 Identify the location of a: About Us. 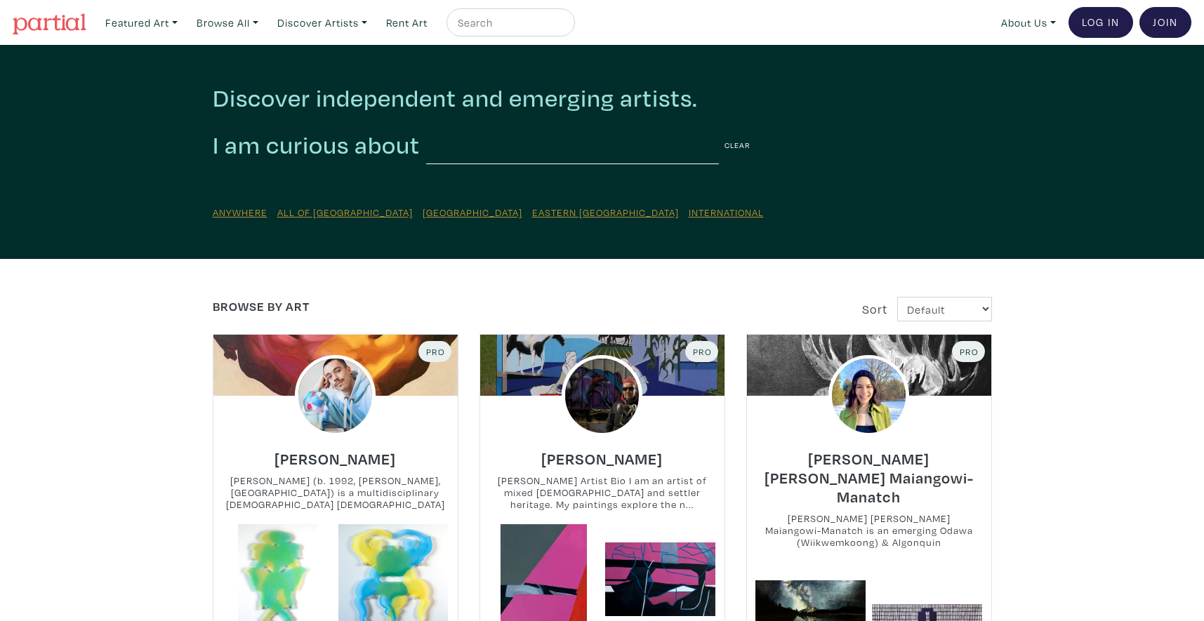
(1028, 22).